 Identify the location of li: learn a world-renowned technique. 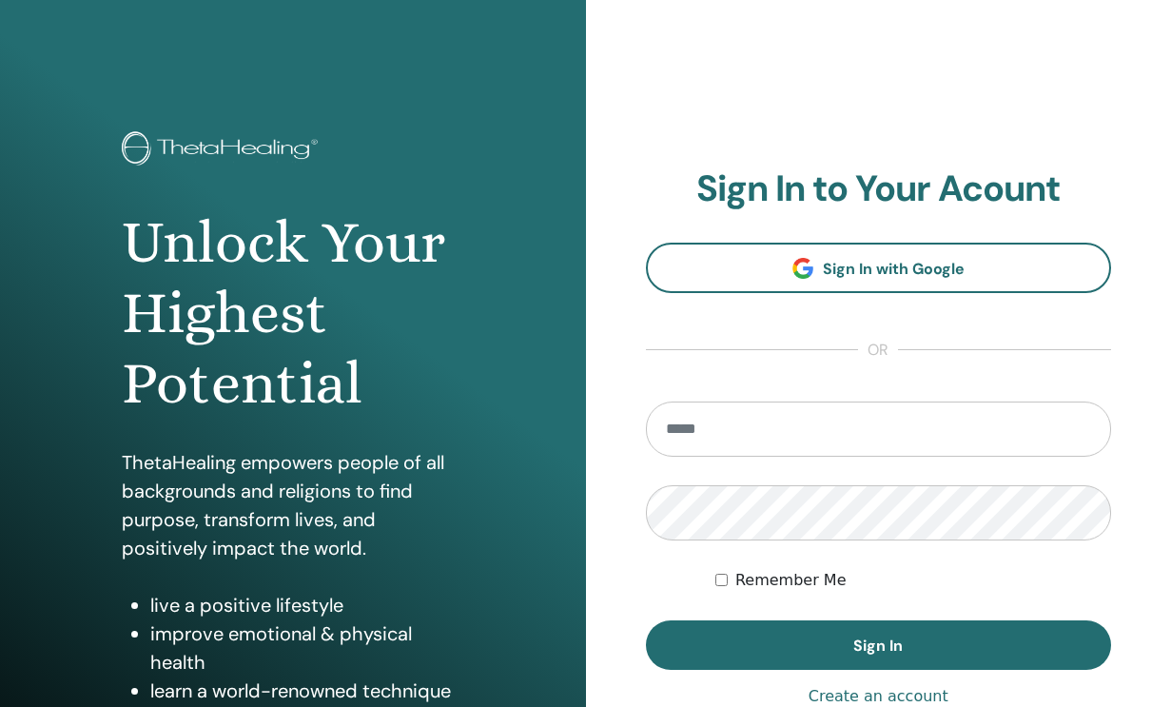
(307, 691).